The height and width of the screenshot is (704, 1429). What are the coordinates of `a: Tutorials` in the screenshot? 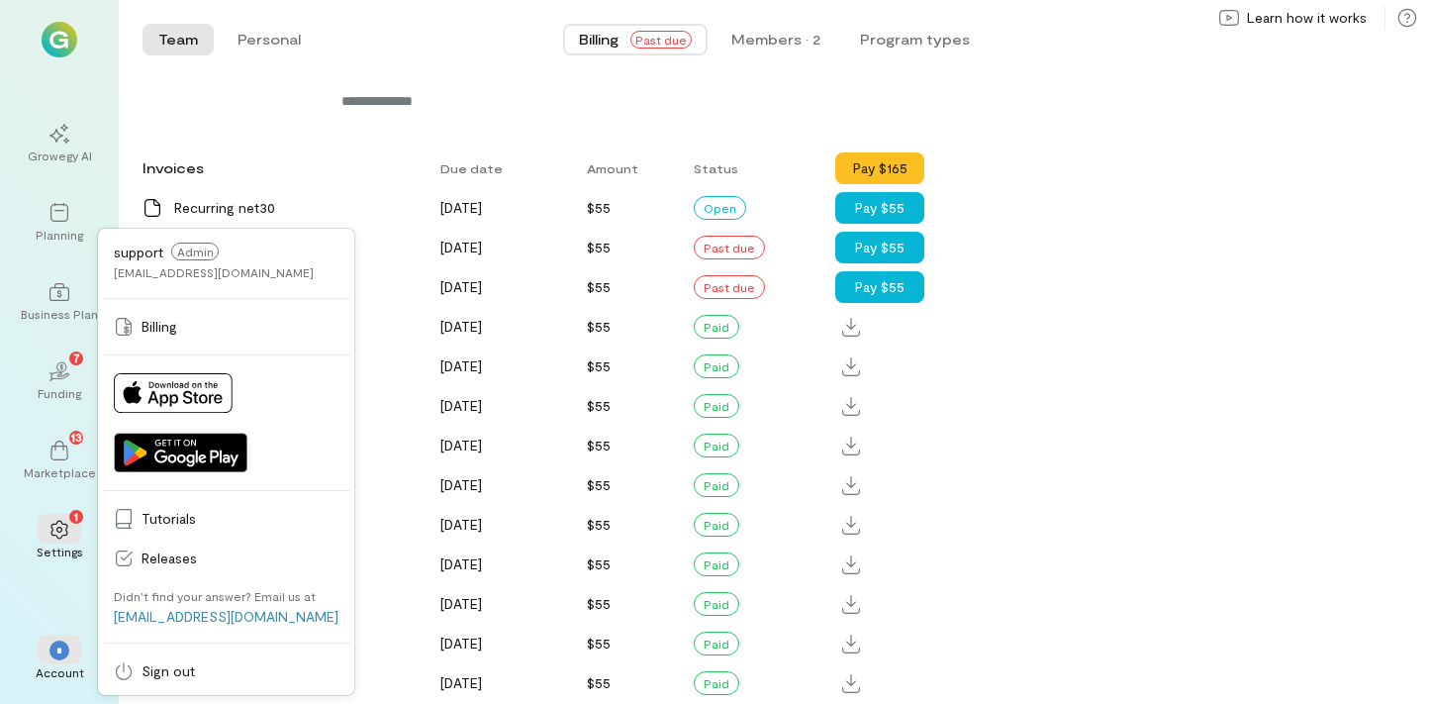 It's located at (226, 519).